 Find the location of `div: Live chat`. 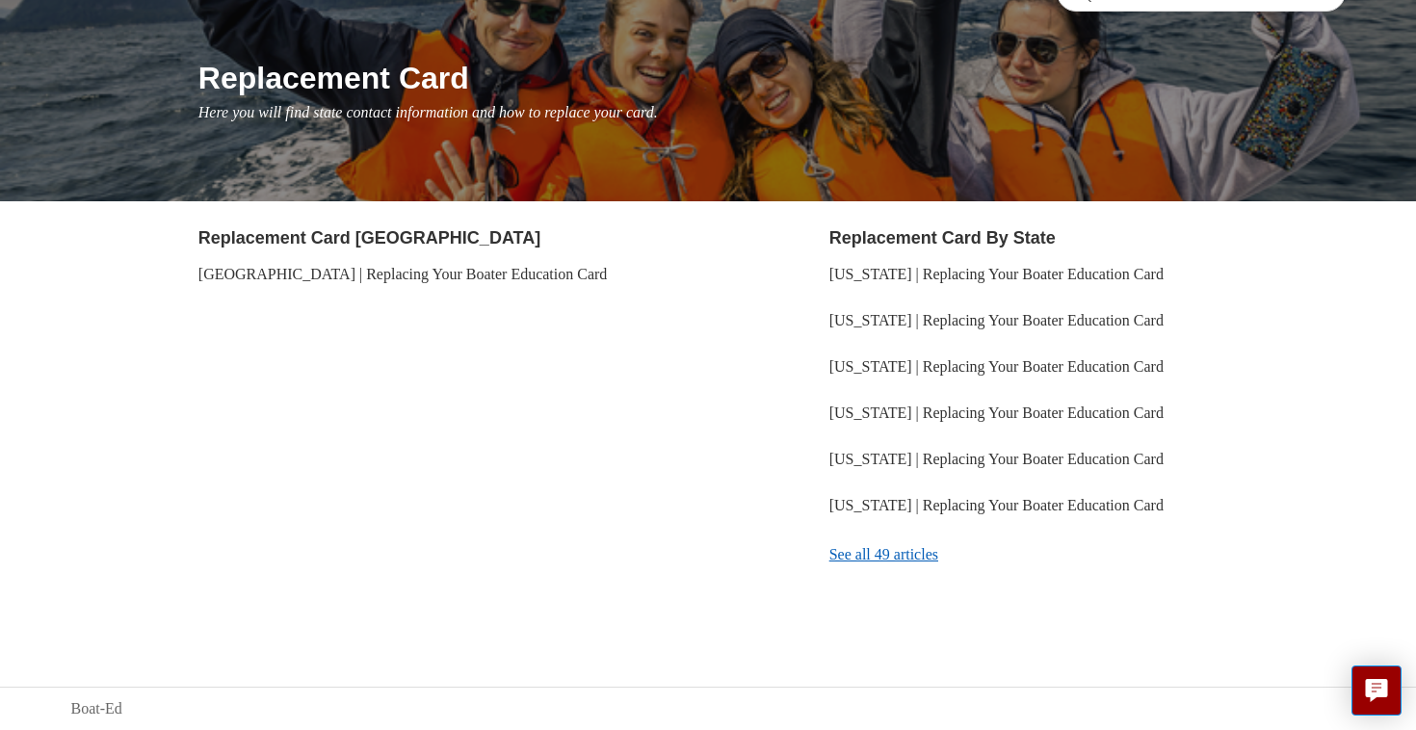

div: Live chat is located at coordinates (1377, 691).